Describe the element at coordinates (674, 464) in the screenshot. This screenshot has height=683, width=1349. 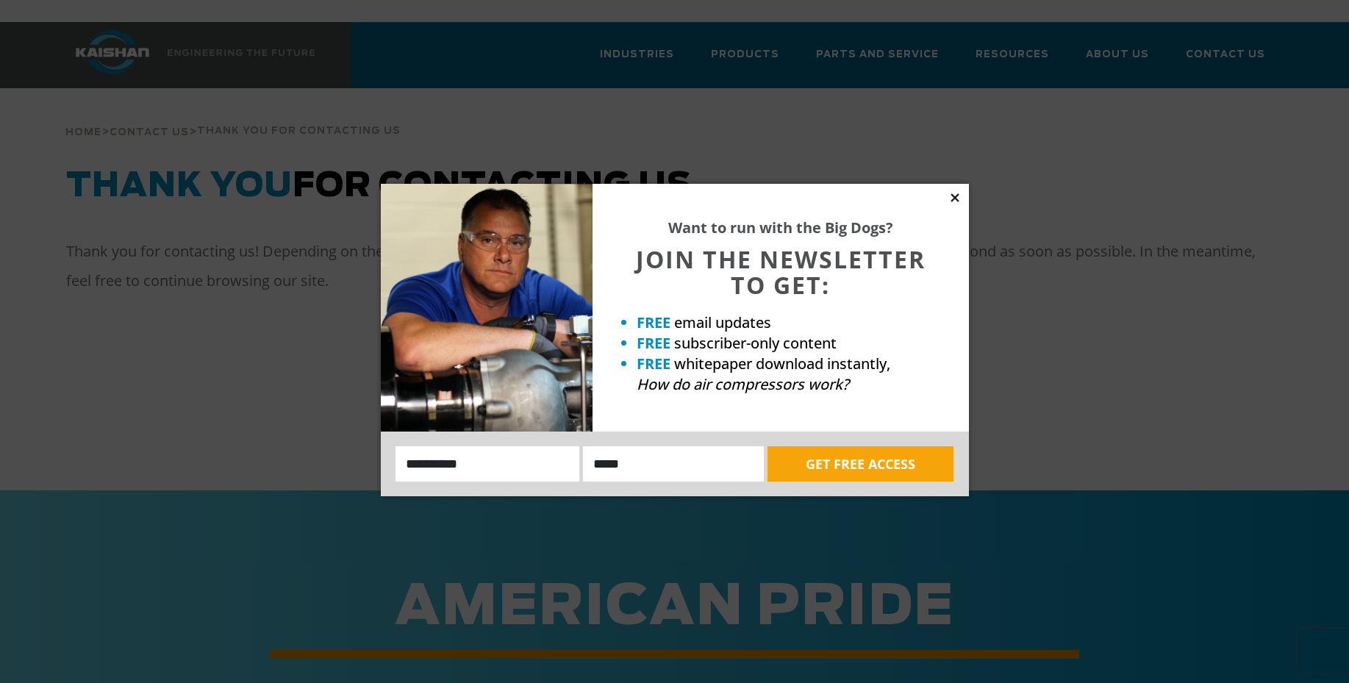
I see `input: Email` at that location.